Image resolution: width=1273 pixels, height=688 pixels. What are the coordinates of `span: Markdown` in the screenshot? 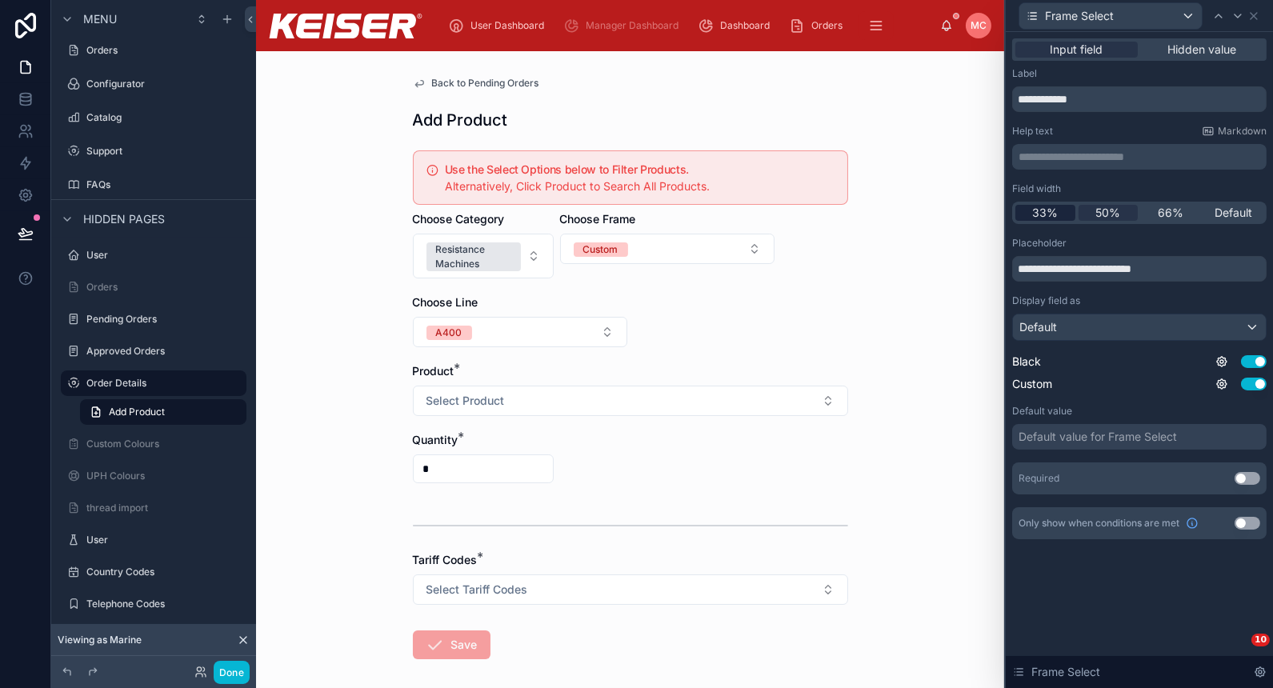 It's located at (1242, 131).